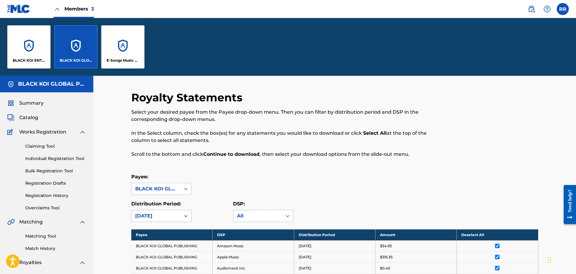  What do you see at coordinates (29, 61) in the screenshot?
I see `p: BLACK KOI ENTERTAINMENT LLC` at bounding box center [29, 61].